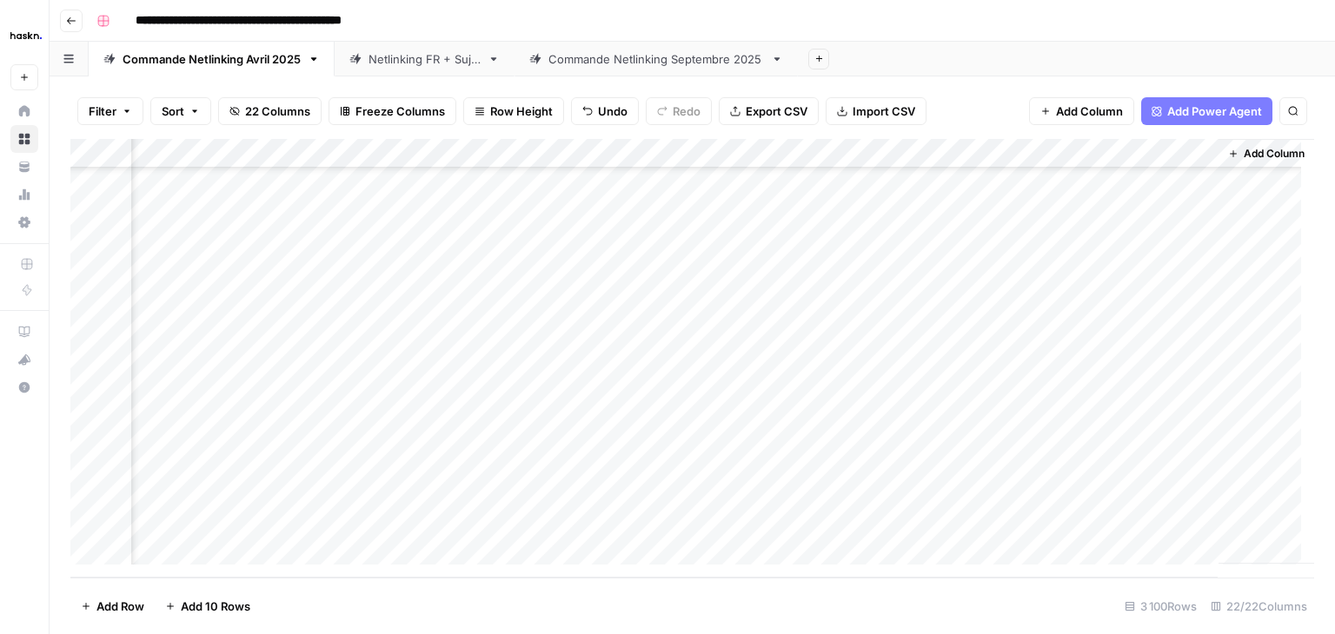 The width and height of the screenshot is (1335, 634). I want to click on button: Row Height, so click(514, 111).